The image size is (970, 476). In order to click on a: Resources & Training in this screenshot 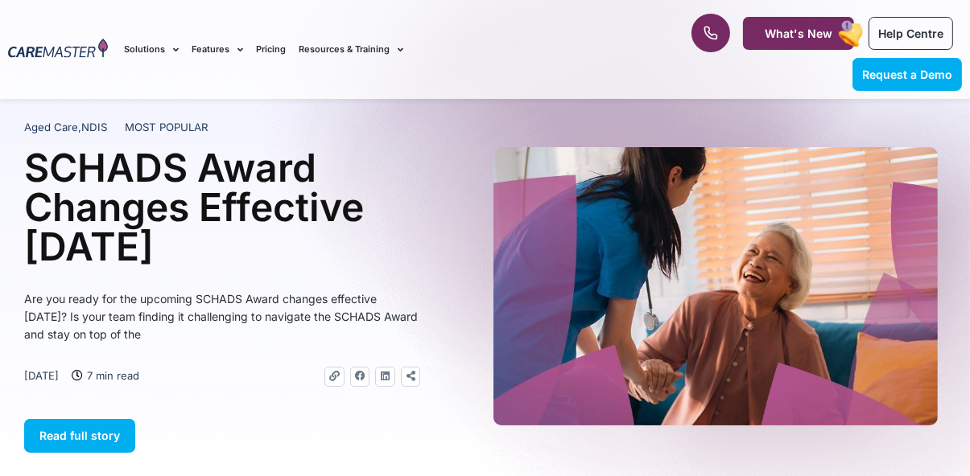, I will do `click(351, 49)`.